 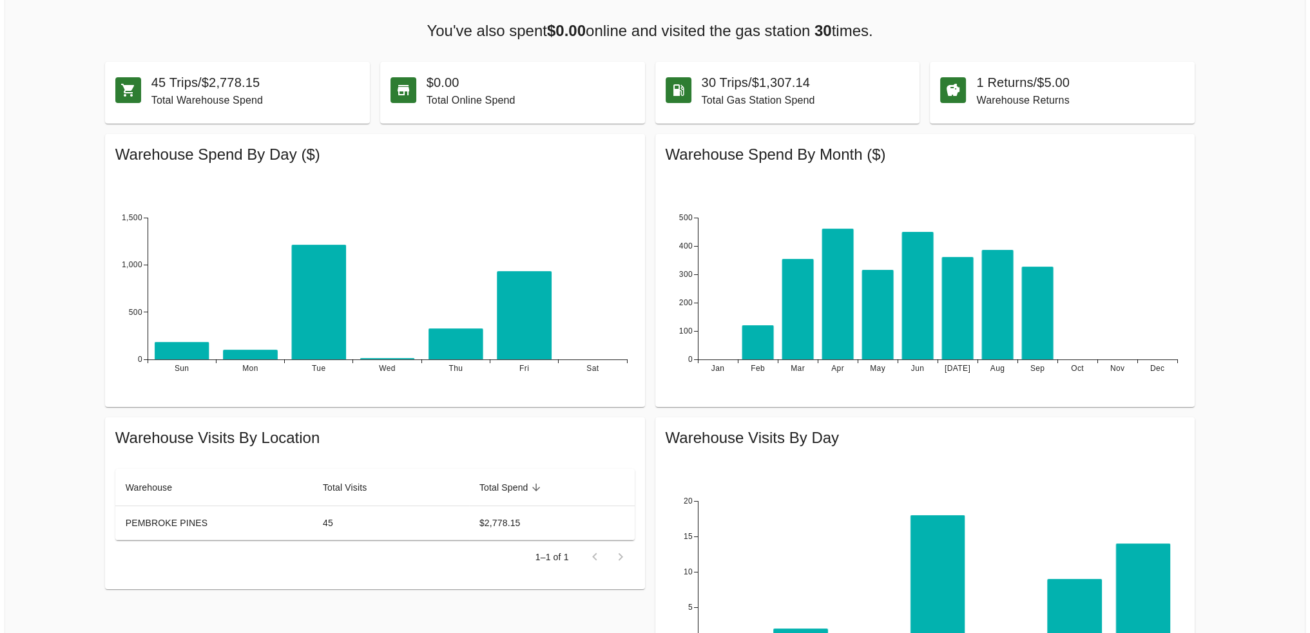 What do you see at coordinates (524, 369) in the screenshot?
I see `tspan: Fri` at bounding box center [524, 369].